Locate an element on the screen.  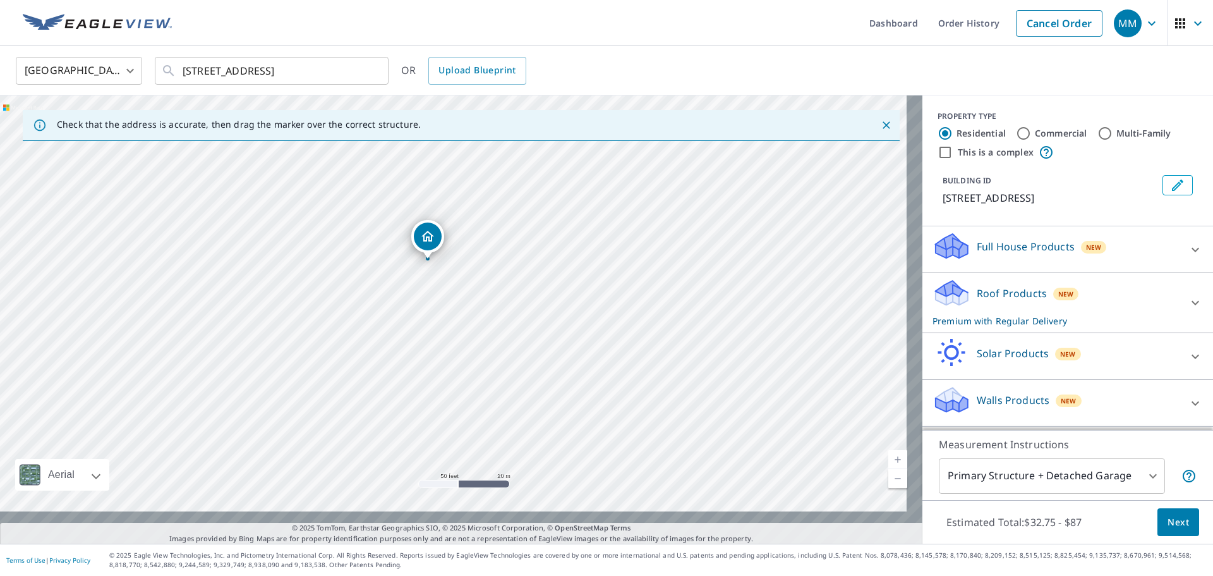
button: Close is located at coordinates (886, 125).